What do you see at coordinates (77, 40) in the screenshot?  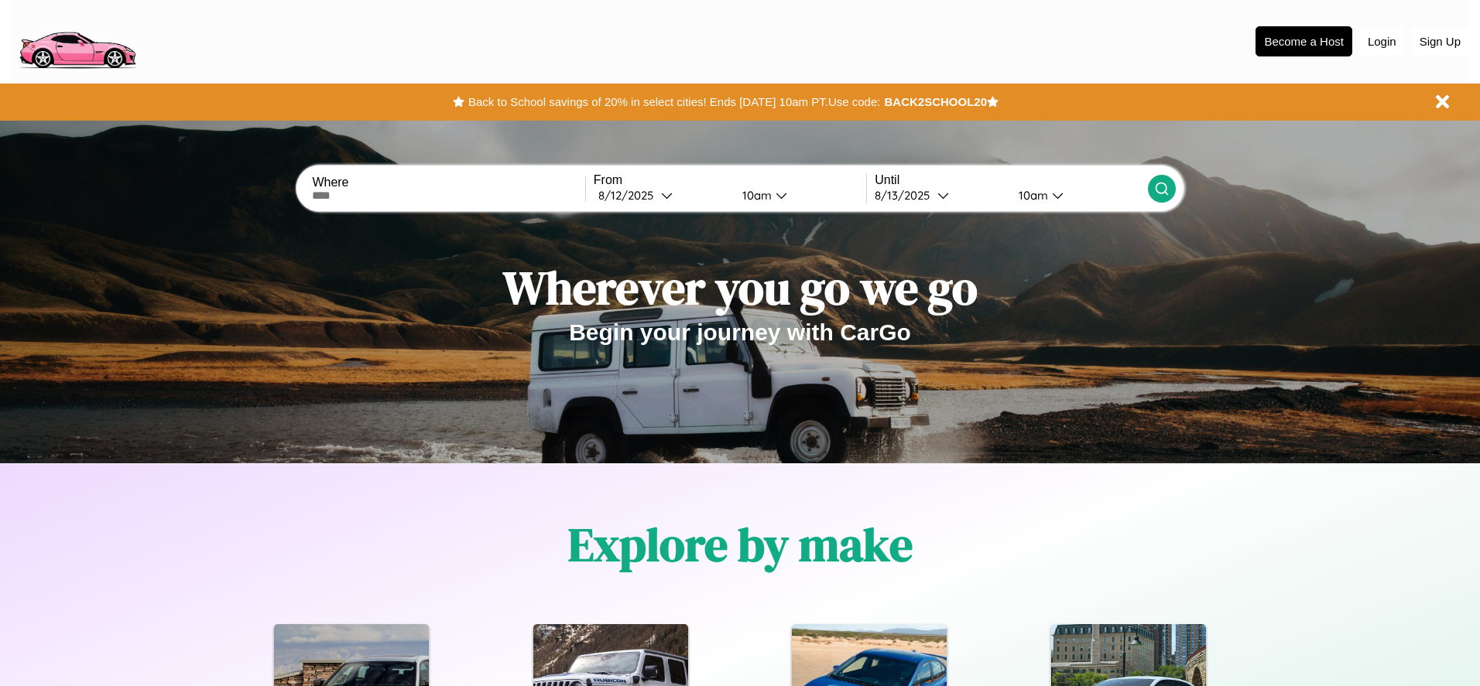 I see `img: logo` at bounding box center [77, 40].